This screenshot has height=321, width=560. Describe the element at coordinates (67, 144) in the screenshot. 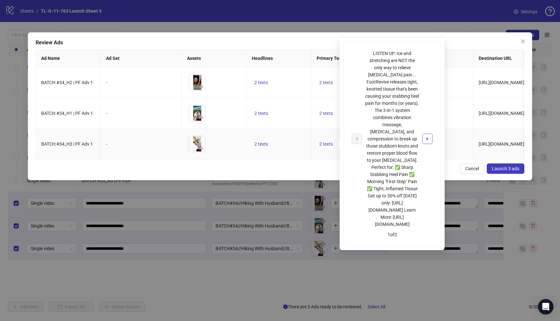

I see `span: BATCH #34_H3 | PF Adv 1` at that location.